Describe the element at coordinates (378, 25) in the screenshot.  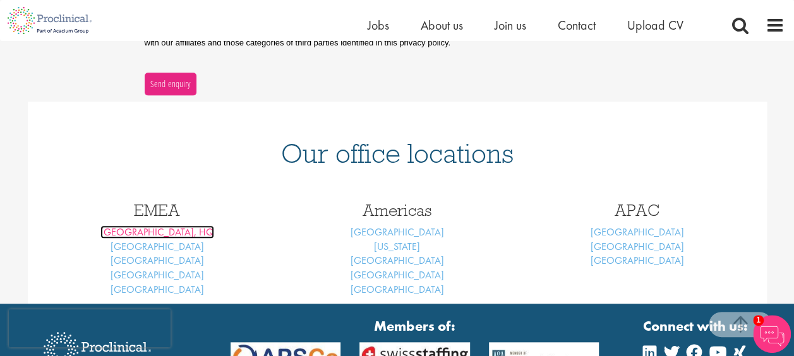
I see `span: Jobs` at that location.